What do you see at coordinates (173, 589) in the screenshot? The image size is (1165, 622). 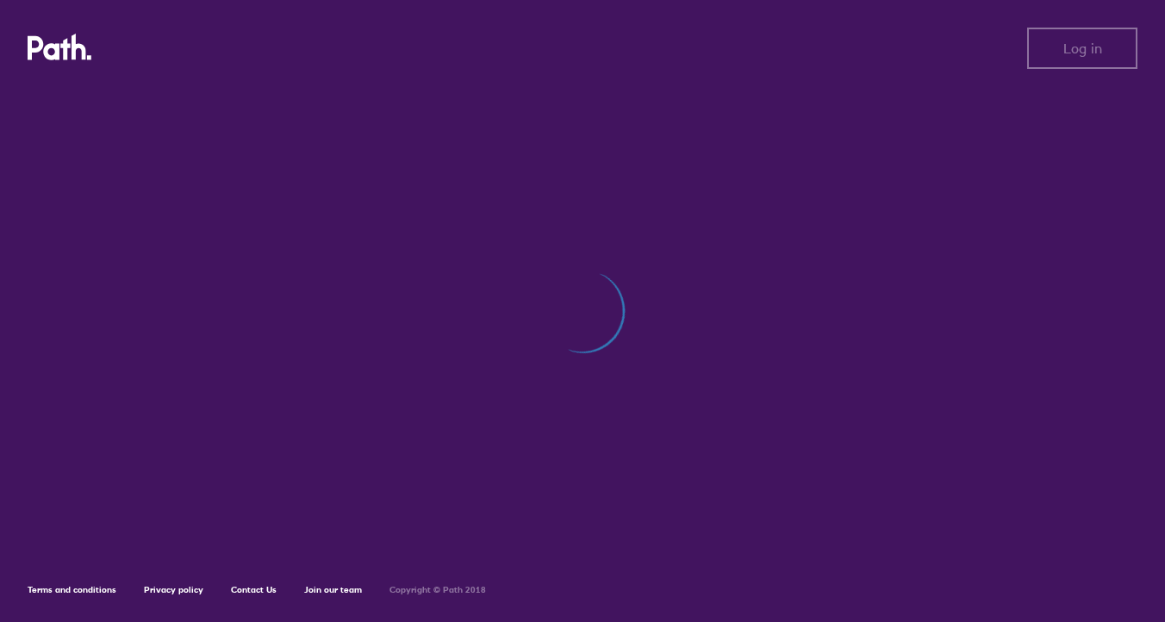 I see `a: Privacy policy` at bounding box center [173, 589].